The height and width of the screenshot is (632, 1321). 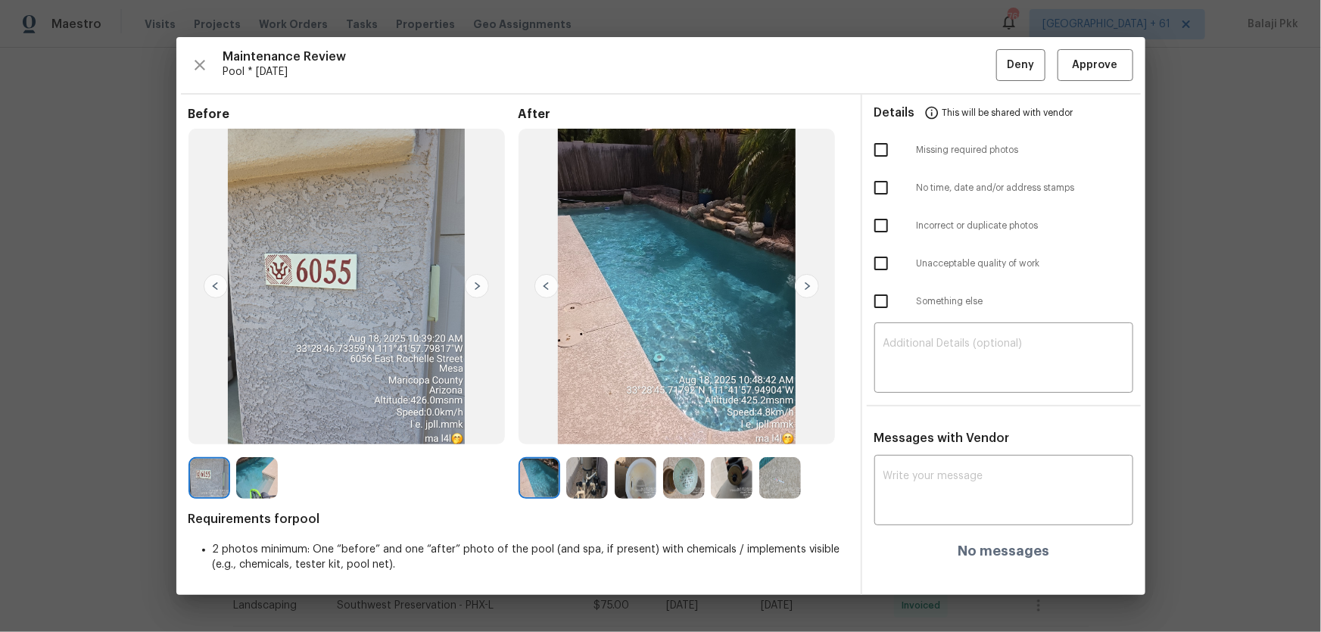 I want to click on span: Messages with Vendor, so click(x=942, y=438).